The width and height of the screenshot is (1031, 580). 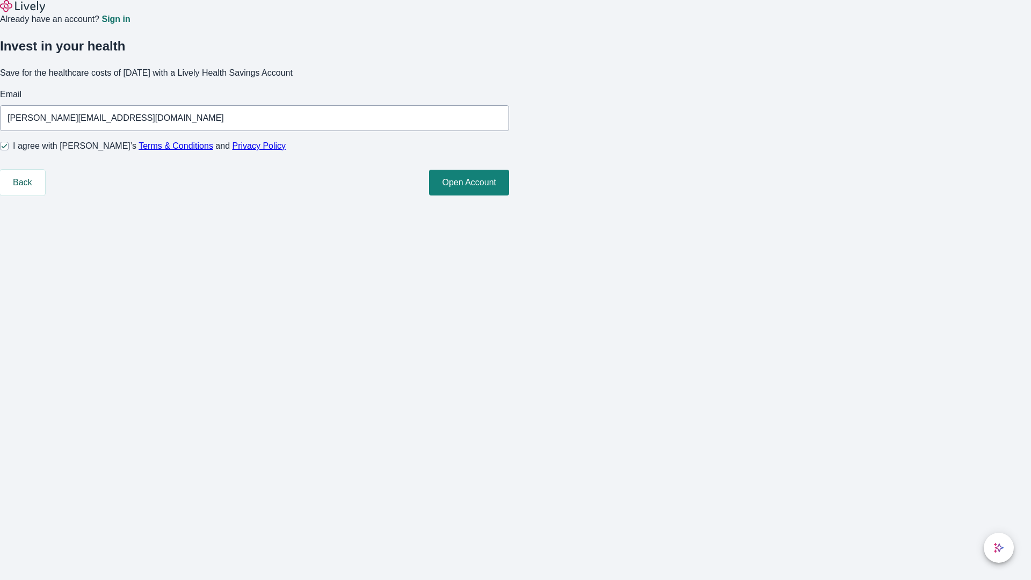 I want to click on button: Open Account, so click(x=469, y=183).